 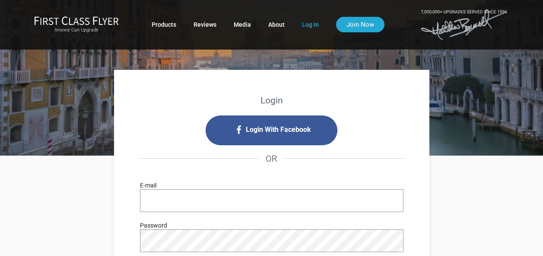 What do you see at coordinates (205, 25) in the screenshot?
I see `a: Reviews` at bounding box center [205, 25].